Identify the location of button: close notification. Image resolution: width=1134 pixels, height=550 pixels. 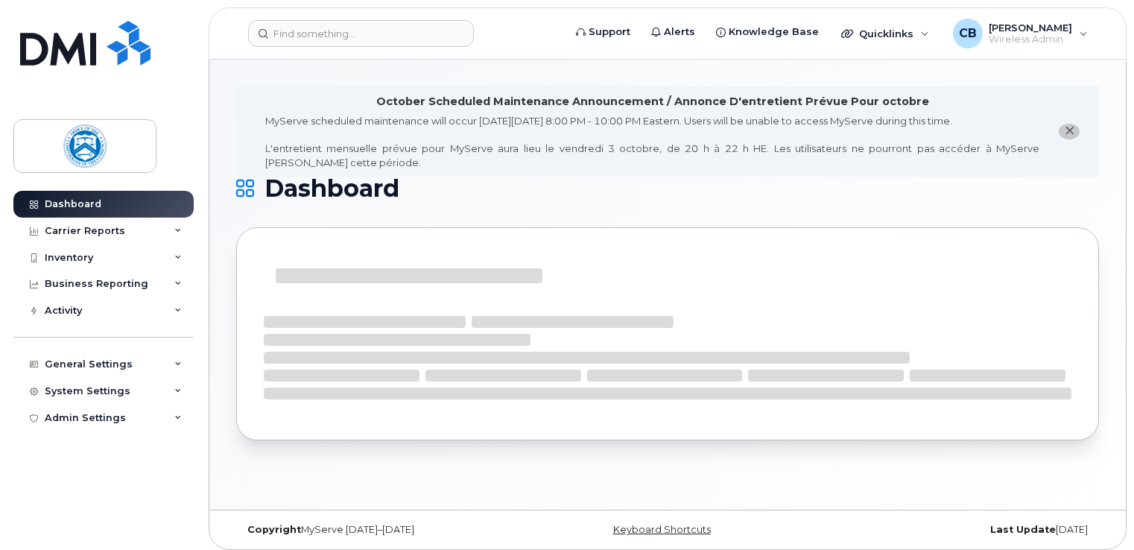
(1069, 131).